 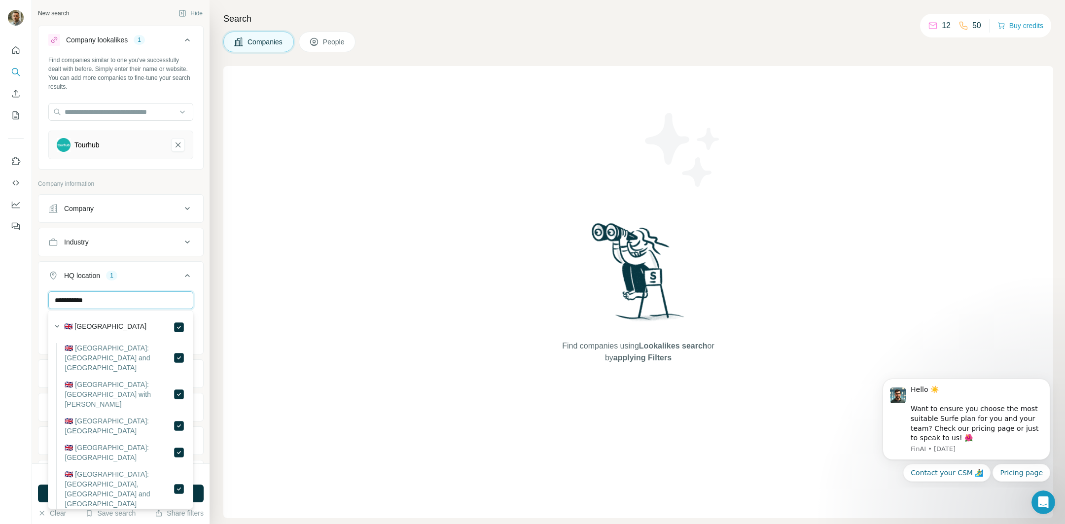 What do you see at coordinates (30, 25) in the screenshot?
I see `img: Profile image for FinAI` at bounding box center [30, 25].